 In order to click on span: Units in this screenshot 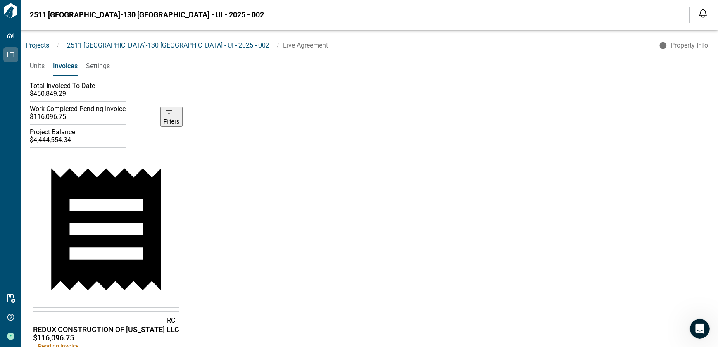, I will do `click(37, 66)`.